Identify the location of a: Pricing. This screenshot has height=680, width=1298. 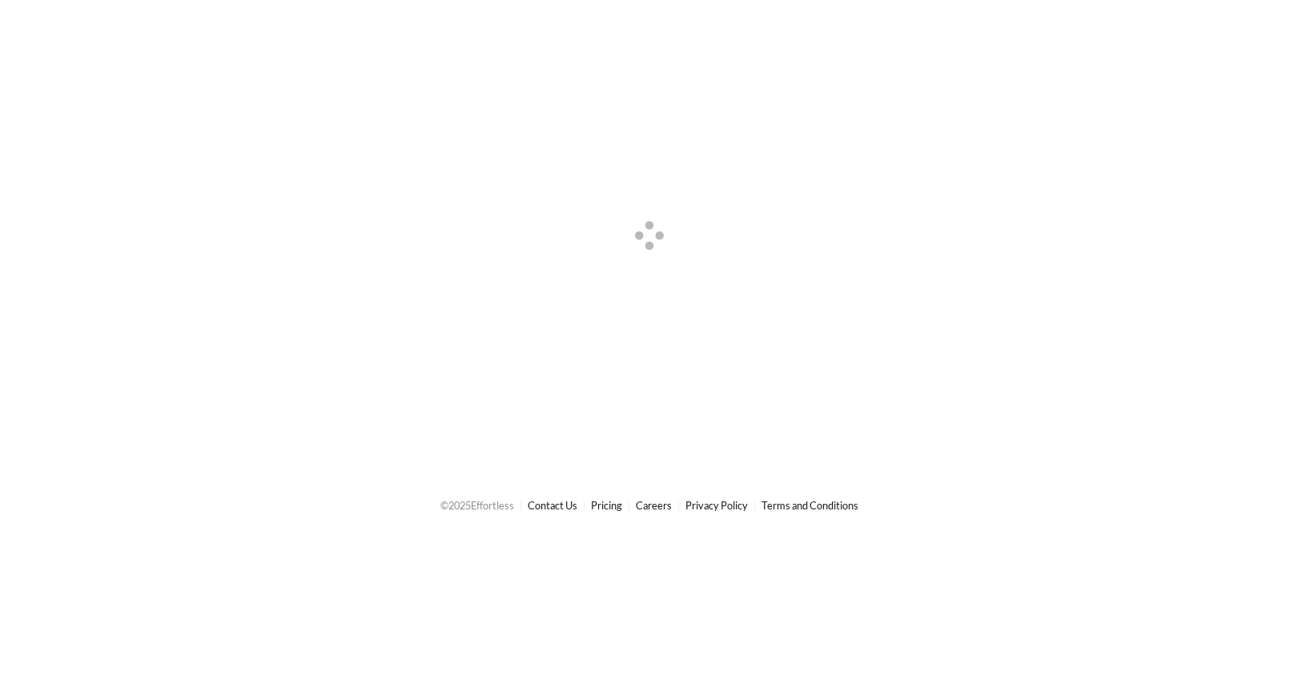
(606, 505).